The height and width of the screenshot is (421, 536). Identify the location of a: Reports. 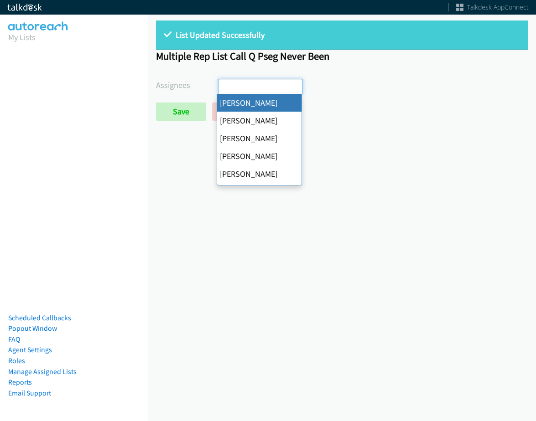
(20, 382).